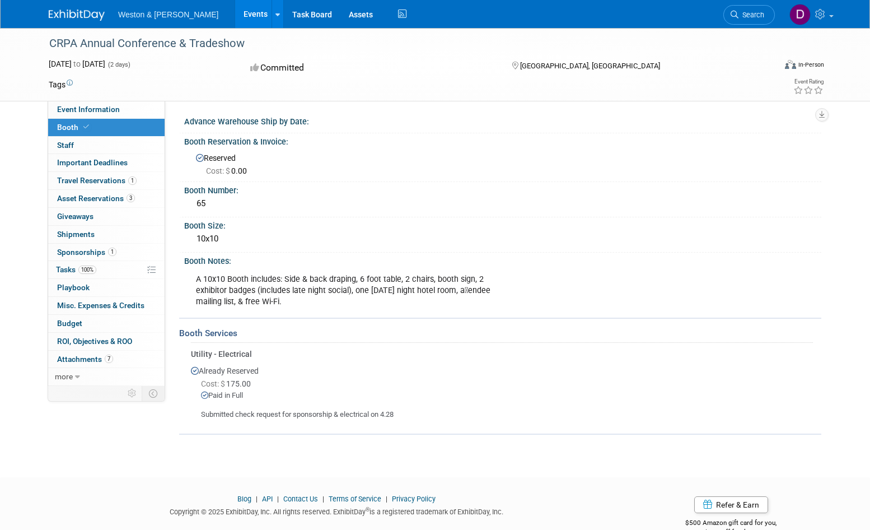 This screenshot has width=870, height=530. Describe the element at coordinates (109, 358) in the screenshot. I see `span: 7` at that location.